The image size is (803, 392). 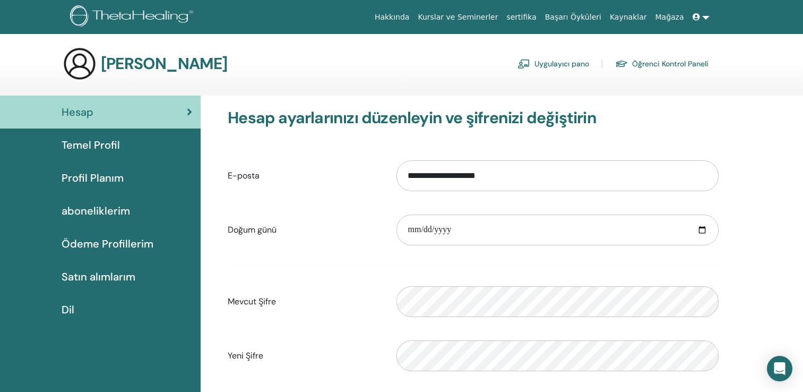 What do you see at coordinates (96, 211) in the screenshot?
I see `span: aboneliklerim` at bounding box center [96, 211].